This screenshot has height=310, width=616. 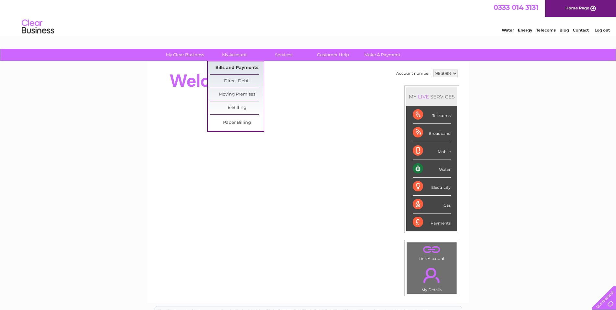 What do you see at coordinates (185, 55) in the screenshot?
I see `a: My Clear Business` at bounding box center [185, 55].